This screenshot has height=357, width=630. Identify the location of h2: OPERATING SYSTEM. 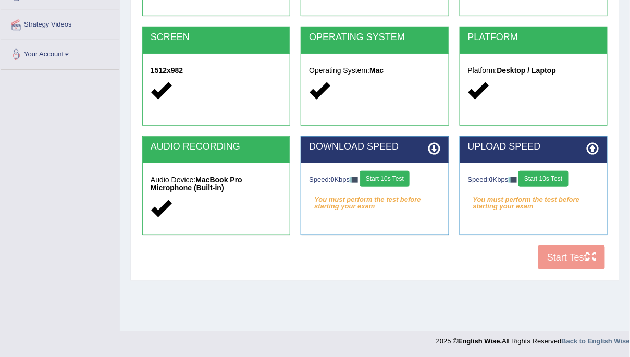
(375, 38).